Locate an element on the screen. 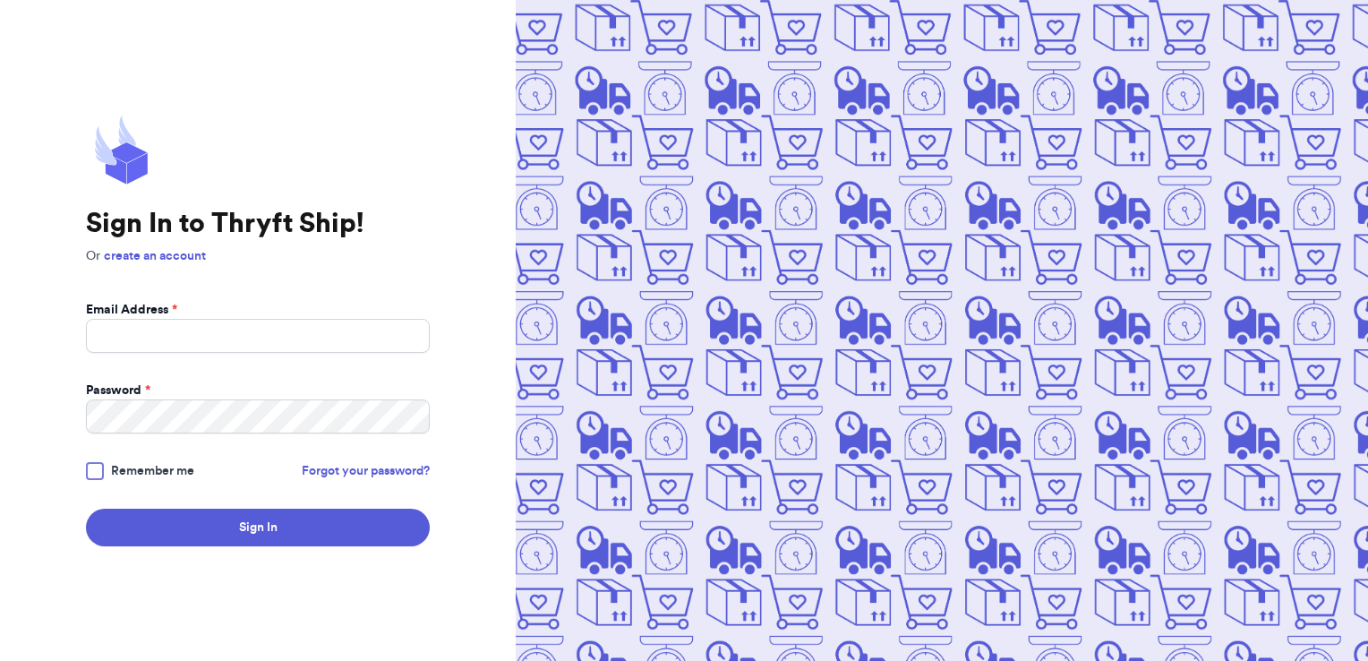 This screenshot has height=661, width=1368. p: Or is located at coordinates (258, 256).